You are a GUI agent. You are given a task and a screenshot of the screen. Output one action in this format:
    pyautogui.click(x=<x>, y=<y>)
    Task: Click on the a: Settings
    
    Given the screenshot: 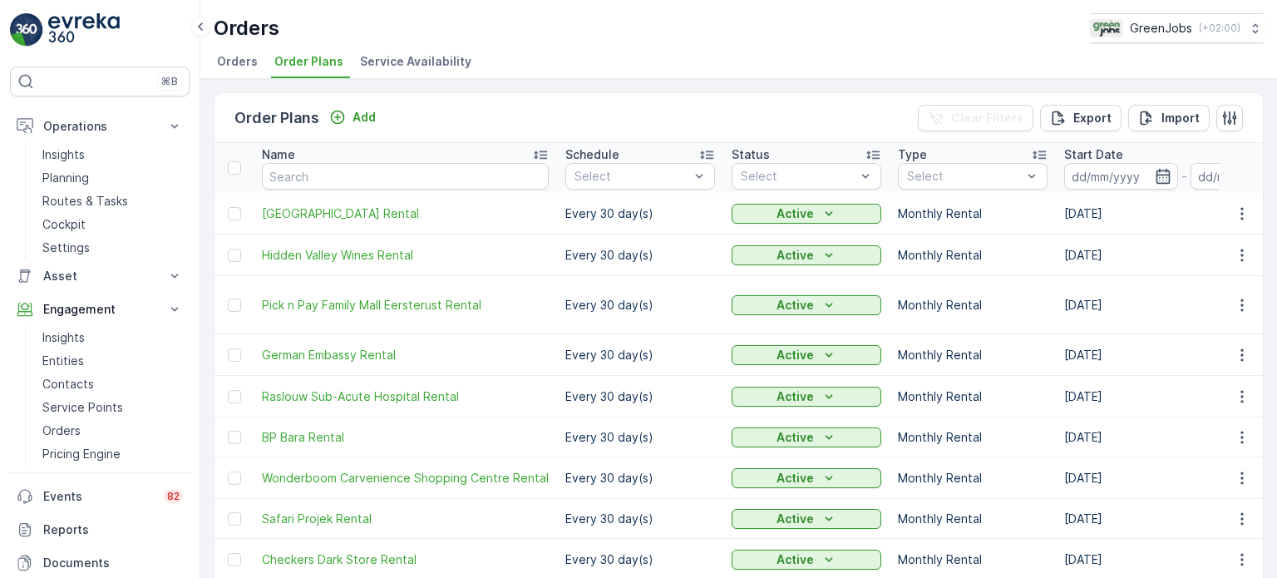 What is the action you would take?
    pyautogui.click(x=112, y=248)
    